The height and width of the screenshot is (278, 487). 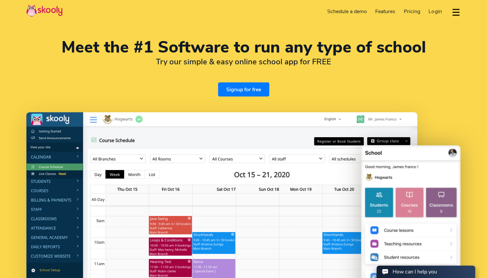 I want to click on span: Login, so click(x=435, y=12).